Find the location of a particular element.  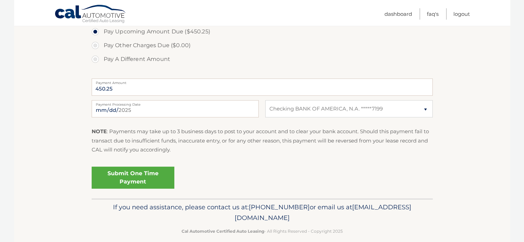

label: Pay A Different Amount is located at coordinates (262, 59).